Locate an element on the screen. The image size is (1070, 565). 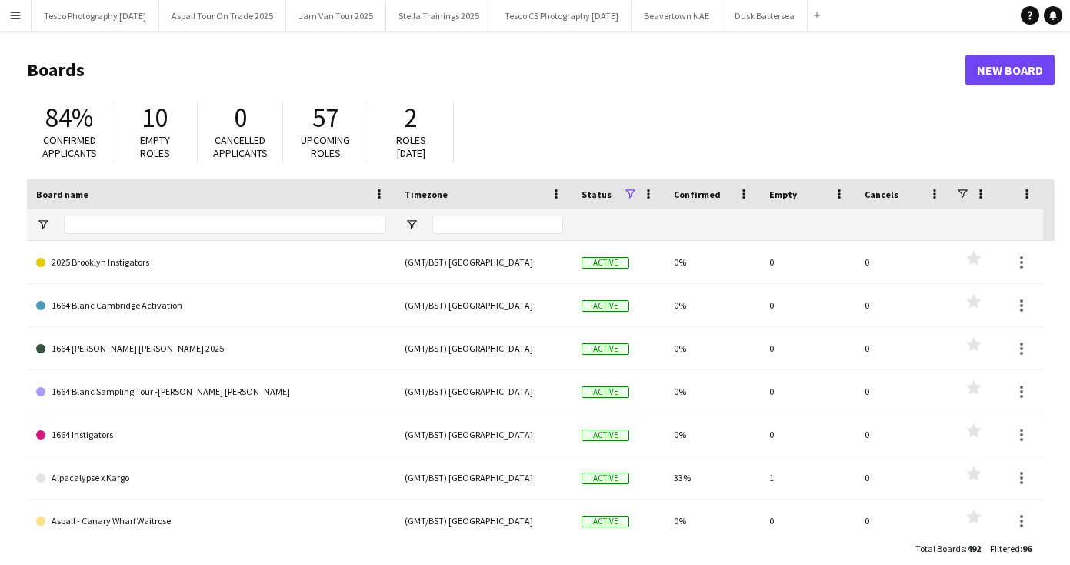
span: Empty is located at coordinates (783, 194).